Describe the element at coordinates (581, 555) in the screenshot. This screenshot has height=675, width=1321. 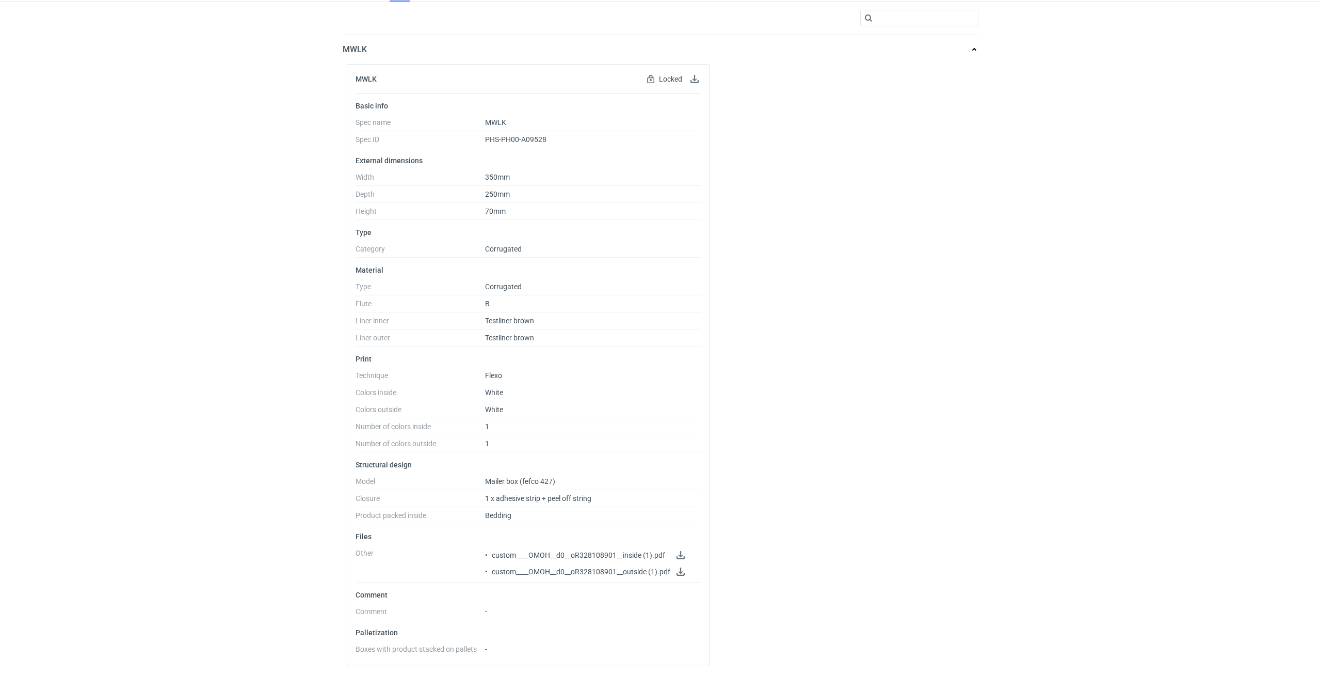
I see `span: custom____OMOH__d0__oR328108901__inside (1).pdf` at that location.